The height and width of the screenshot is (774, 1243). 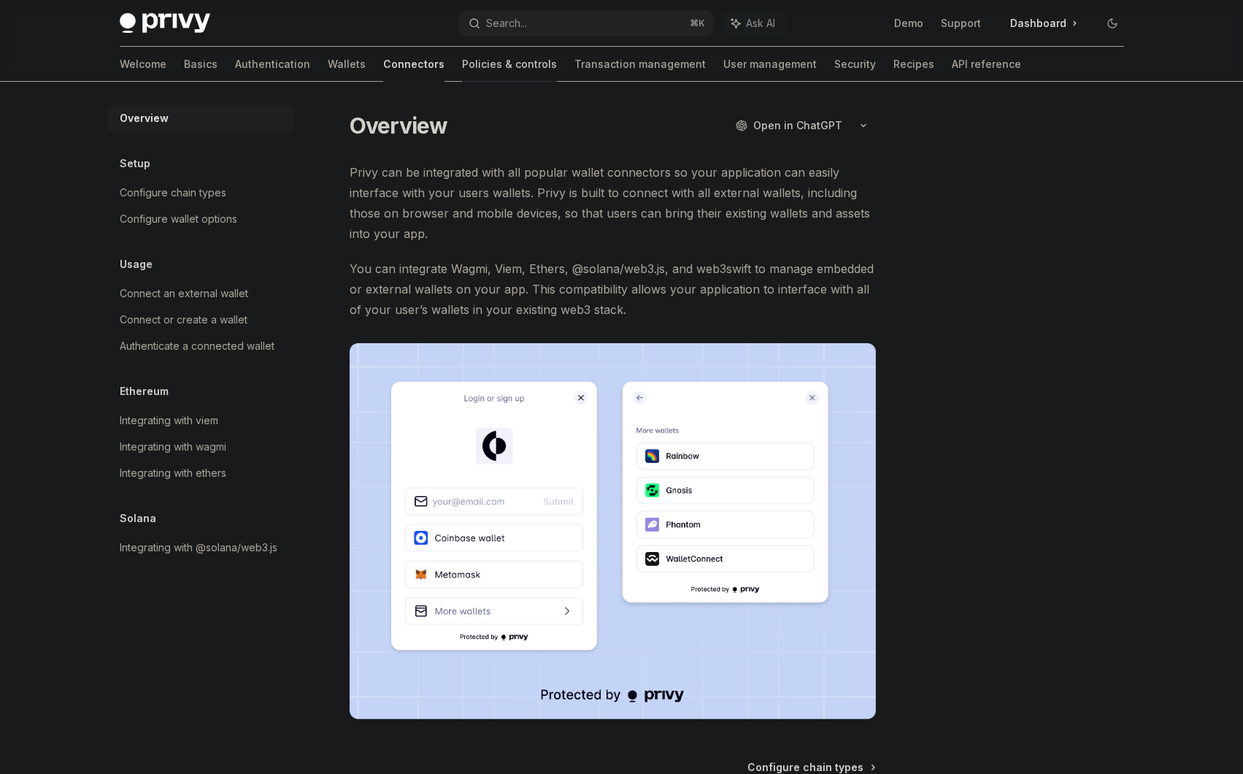 I want to click on a: Integrating with wagmi, so click(x=201, y=447).